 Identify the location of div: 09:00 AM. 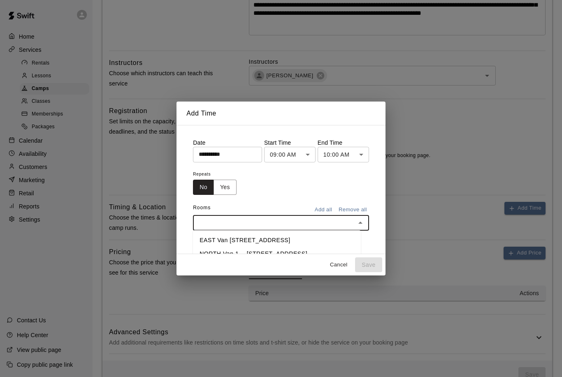
(290, 154).